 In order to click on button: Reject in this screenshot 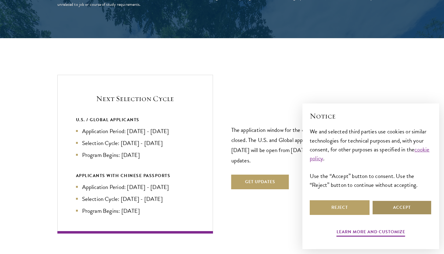, I will do `click(339, 207)`.